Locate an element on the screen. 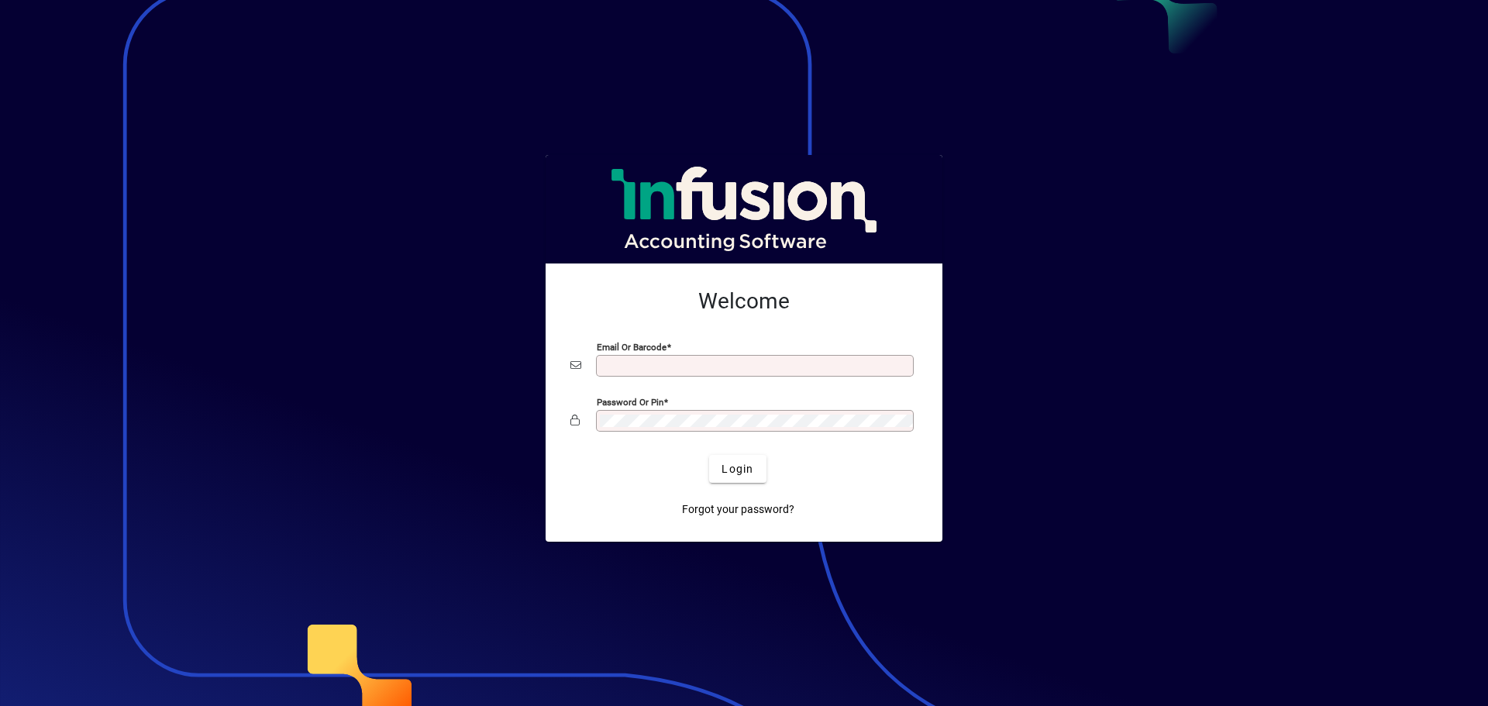 The image size is (1488, 706). span: Forgot your password? is located at coordinates (738, 509).